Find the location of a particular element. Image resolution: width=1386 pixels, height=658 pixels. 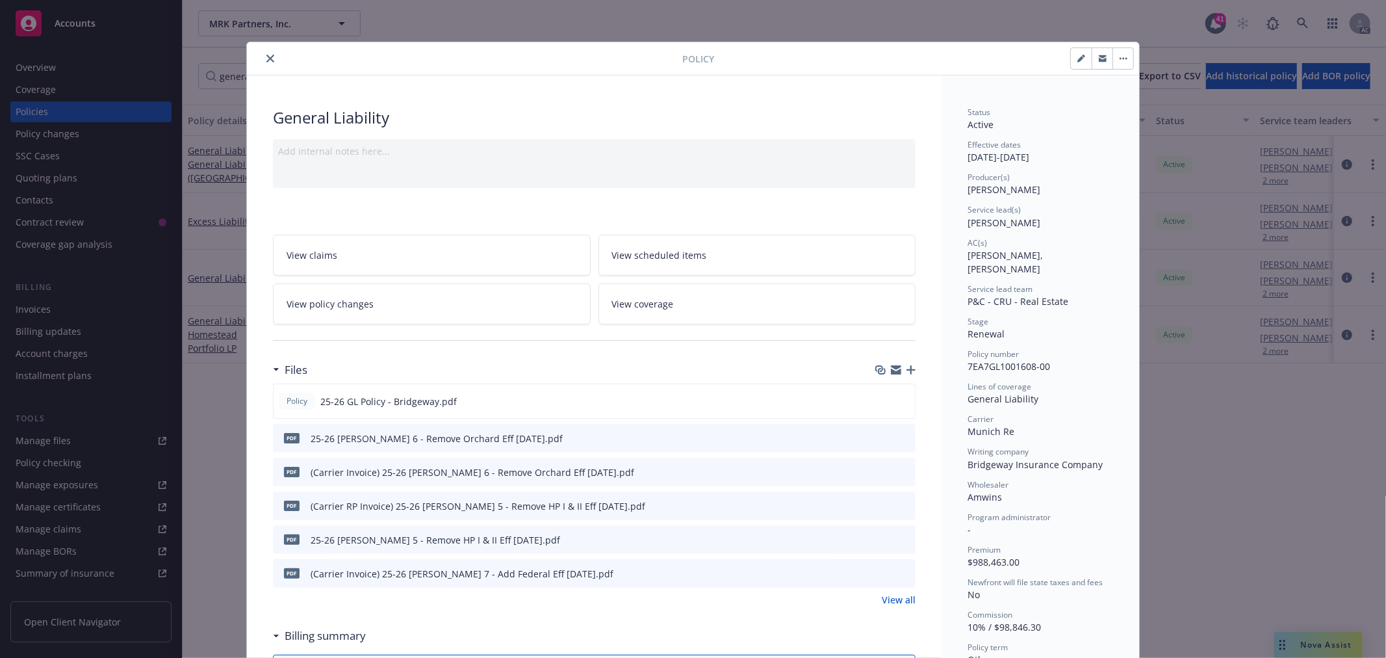

span: Stage is located at coordinates (978, 321).